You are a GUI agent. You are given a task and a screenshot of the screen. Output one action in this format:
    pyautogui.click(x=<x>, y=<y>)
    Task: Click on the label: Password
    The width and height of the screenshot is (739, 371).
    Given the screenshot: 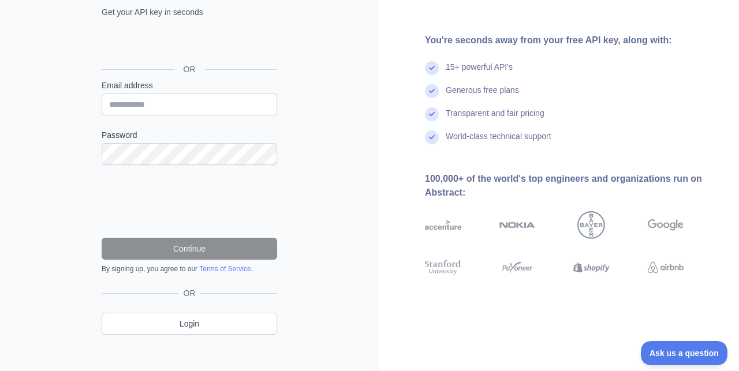 What is the action you would take?
    pyautogui.click(x=189, y=135)
    